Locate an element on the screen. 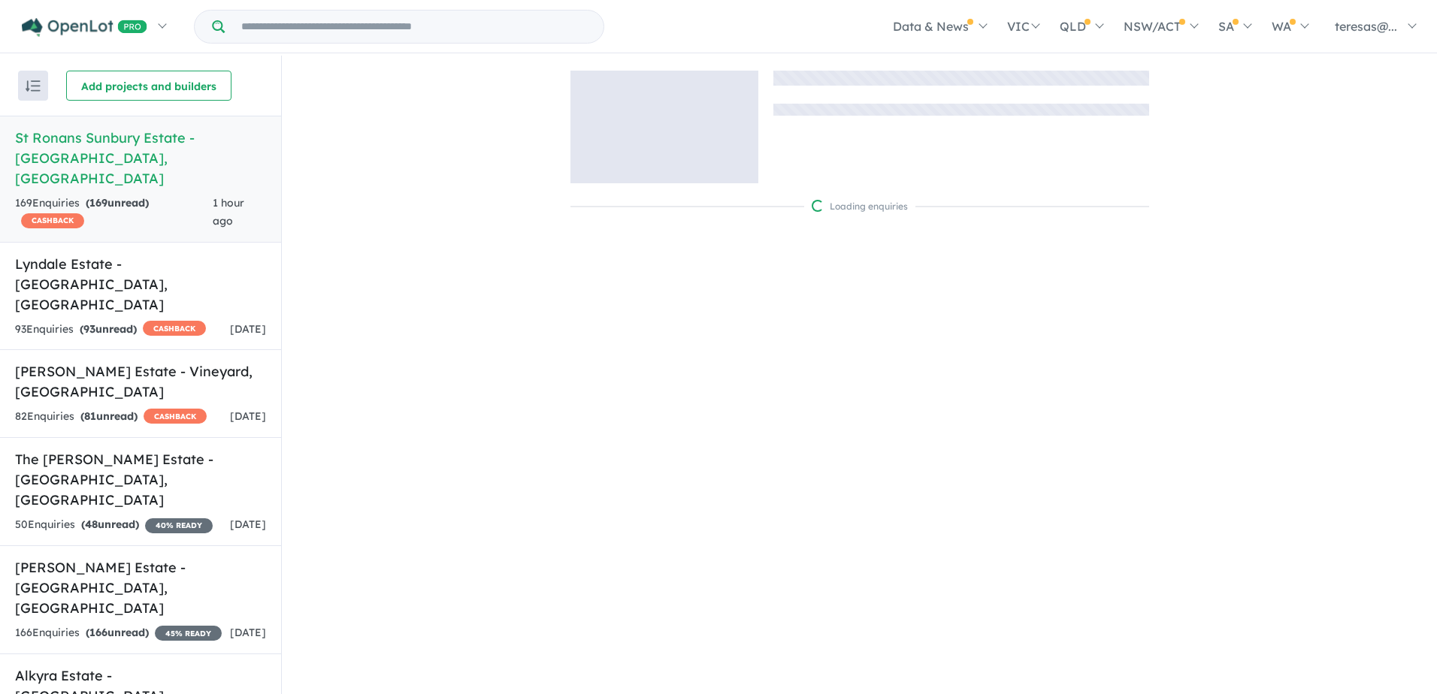 This screenshot has width=1437, height=694. img: sort.svg is located at coordinates (33, 86).